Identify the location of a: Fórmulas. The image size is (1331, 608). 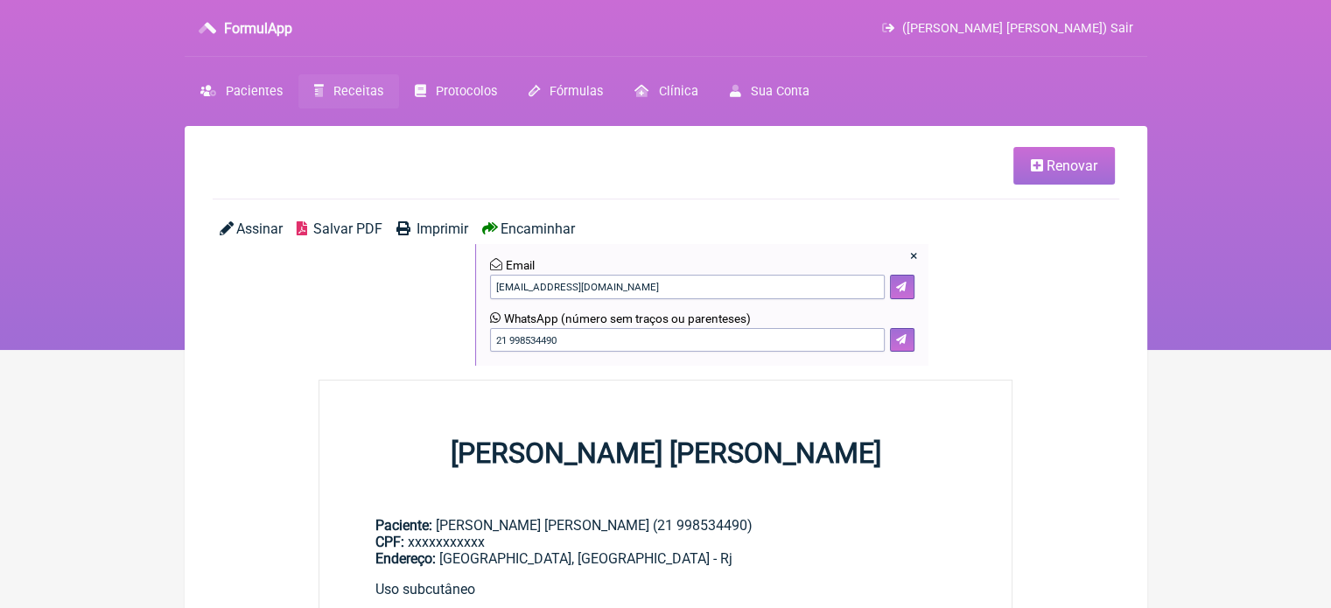
(565, 91).